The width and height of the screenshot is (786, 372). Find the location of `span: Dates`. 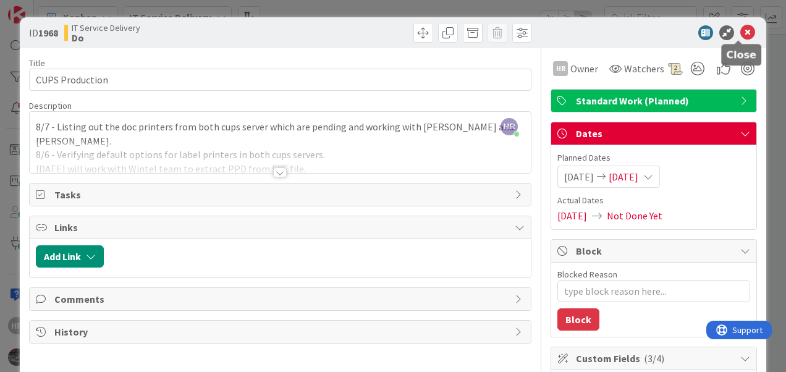

span: Dates is located at coordinates (655, 133).